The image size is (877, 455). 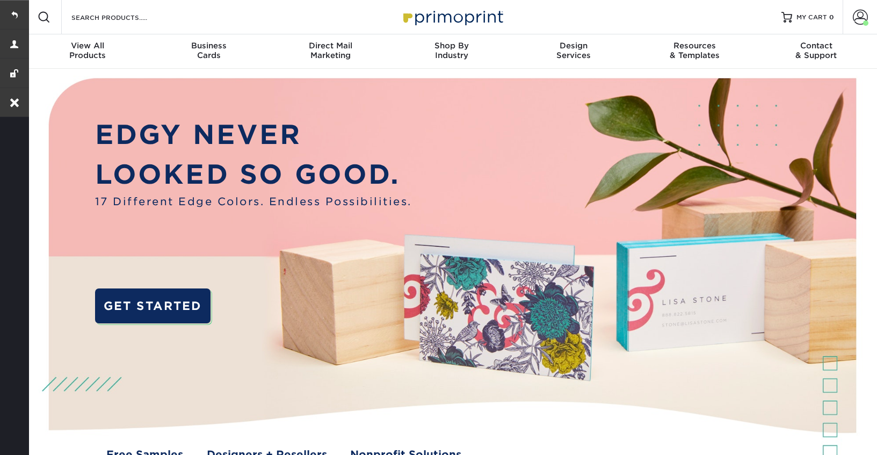 I want to click on span: 0, so click(x=831, y=17).